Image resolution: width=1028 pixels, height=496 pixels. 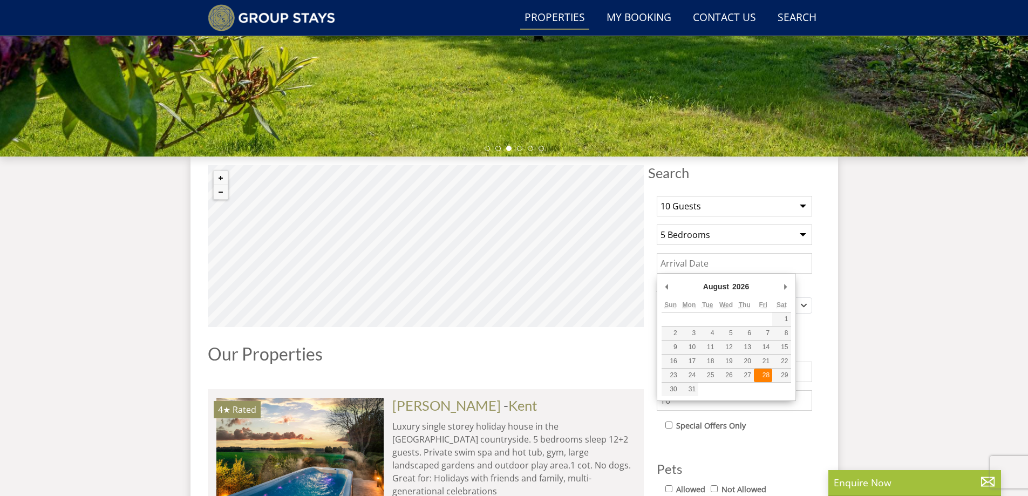 What do you see at coordinates (689, 361) in the screenshot?
I see `button: 17` at bounding box center [689, 361].